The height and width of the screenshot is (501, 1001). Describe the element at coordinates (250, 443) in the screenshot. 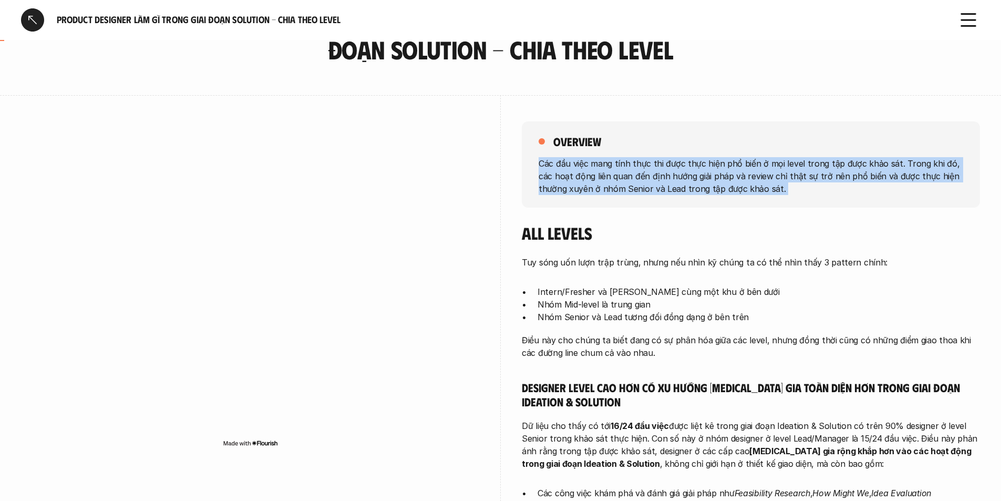

I see `img: Made with Flourish` at that location.